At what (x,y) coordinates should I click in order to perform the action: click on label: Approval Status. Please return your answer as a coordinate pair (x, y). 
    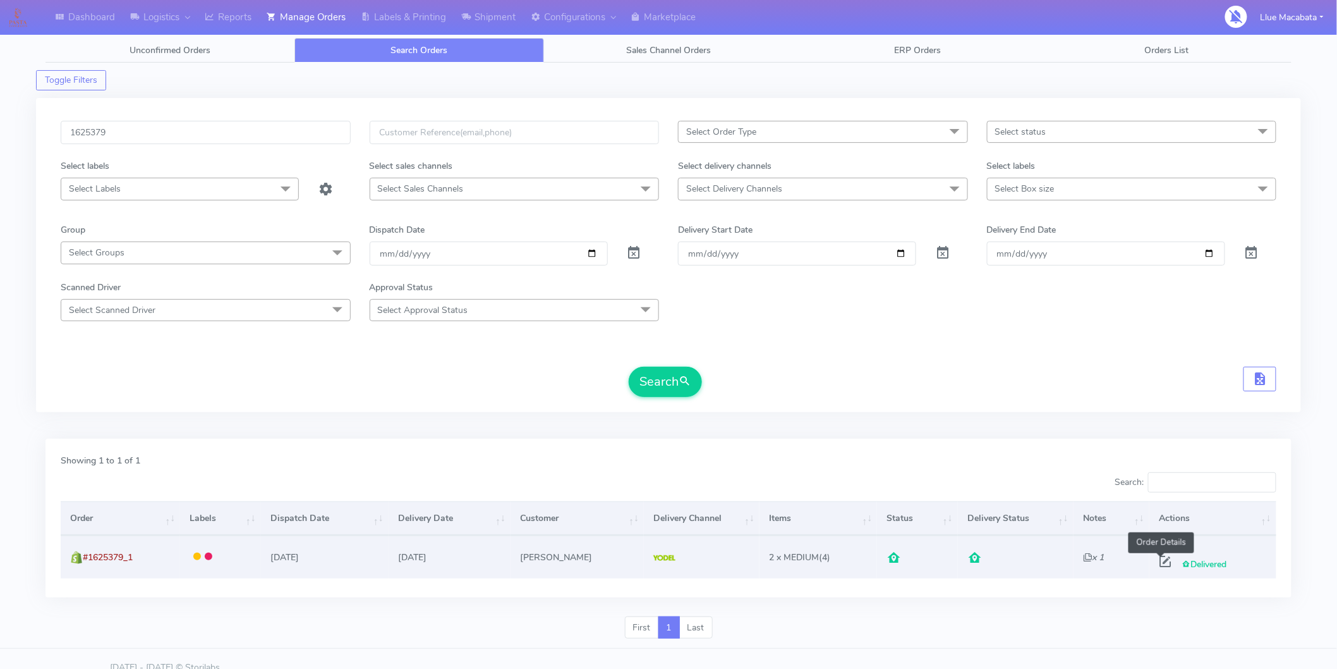
    Looking at the image, I should click on (401, 287).